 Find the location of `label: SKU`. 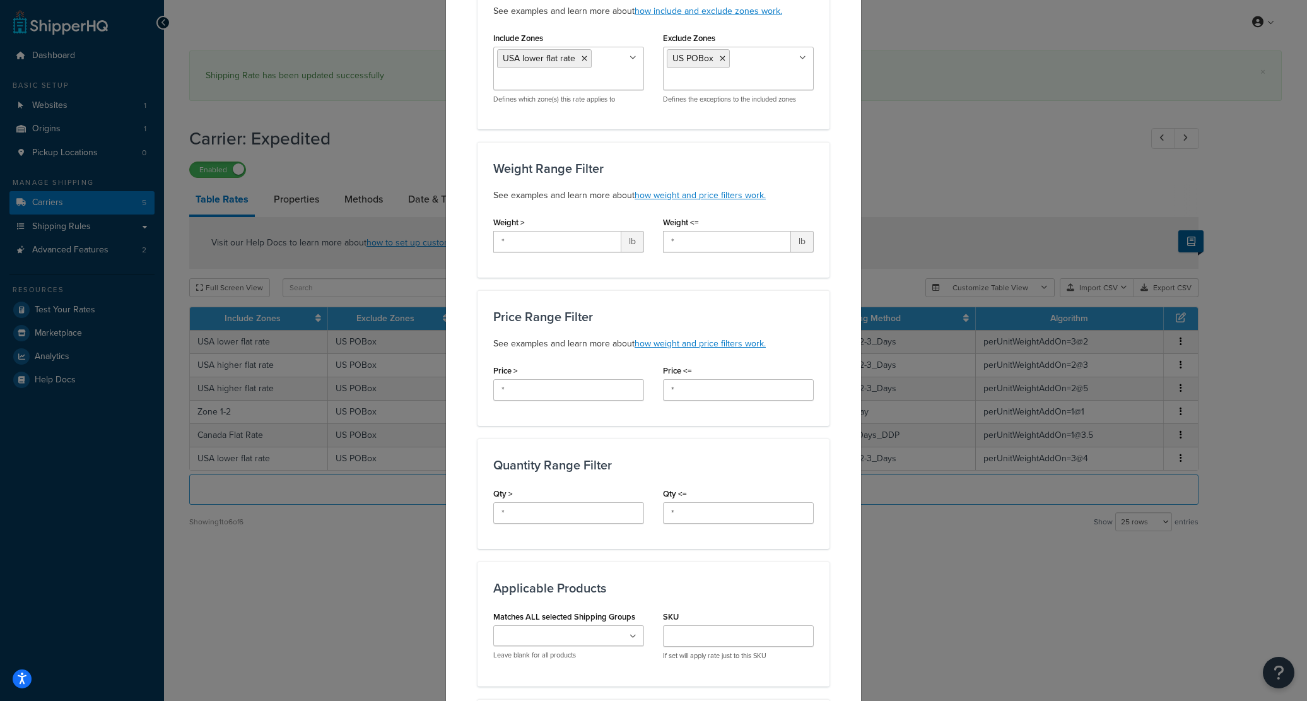

label: SKU is located at coordinates (670, 616).